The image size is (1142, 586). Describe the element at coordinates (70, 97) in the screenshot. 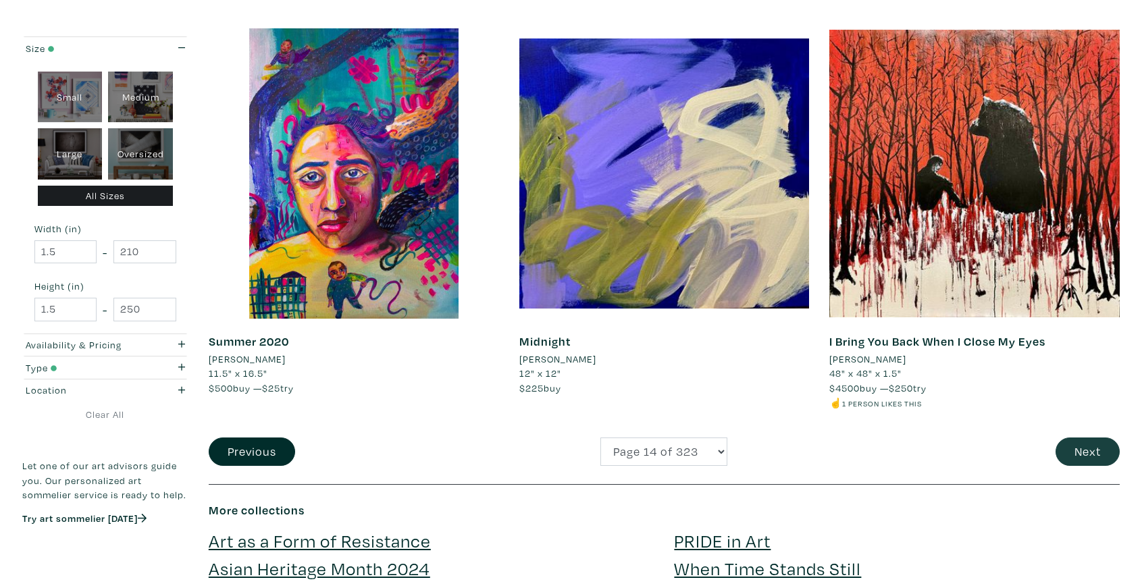

I see `div: Small` at that location.